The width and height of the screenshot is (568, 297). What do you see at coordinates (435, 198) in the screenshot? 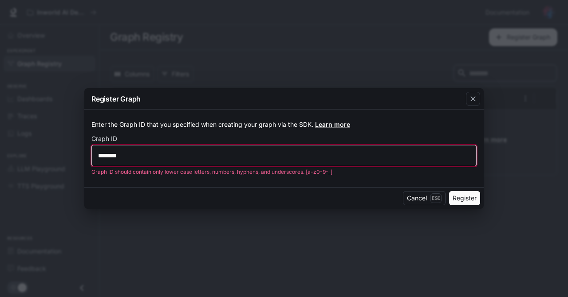
I see `p: Esc` at bounding box center [435, 198].